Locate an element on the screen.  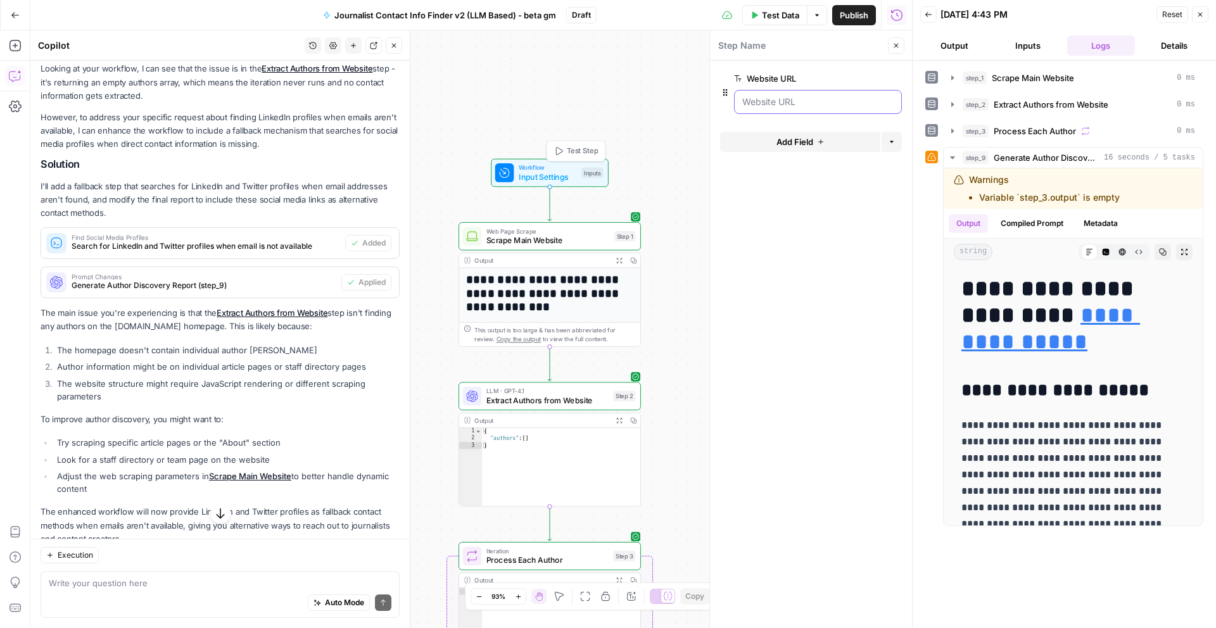
label: Website URL is located at coordinates (782, 79).